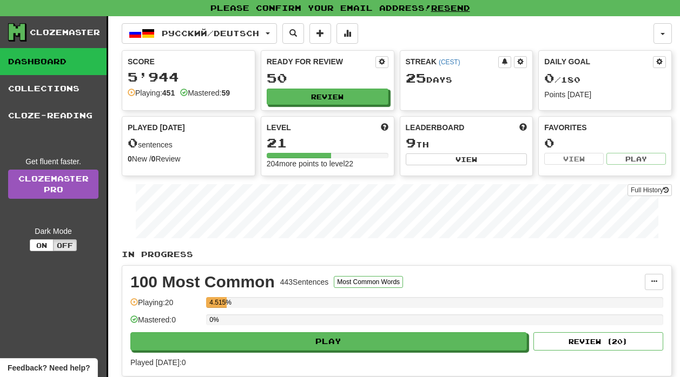 This screenshot has width=680, height=377. Describe the element at coordinates (466, 78) in the screenshot. I see `div: Day s` at that location.